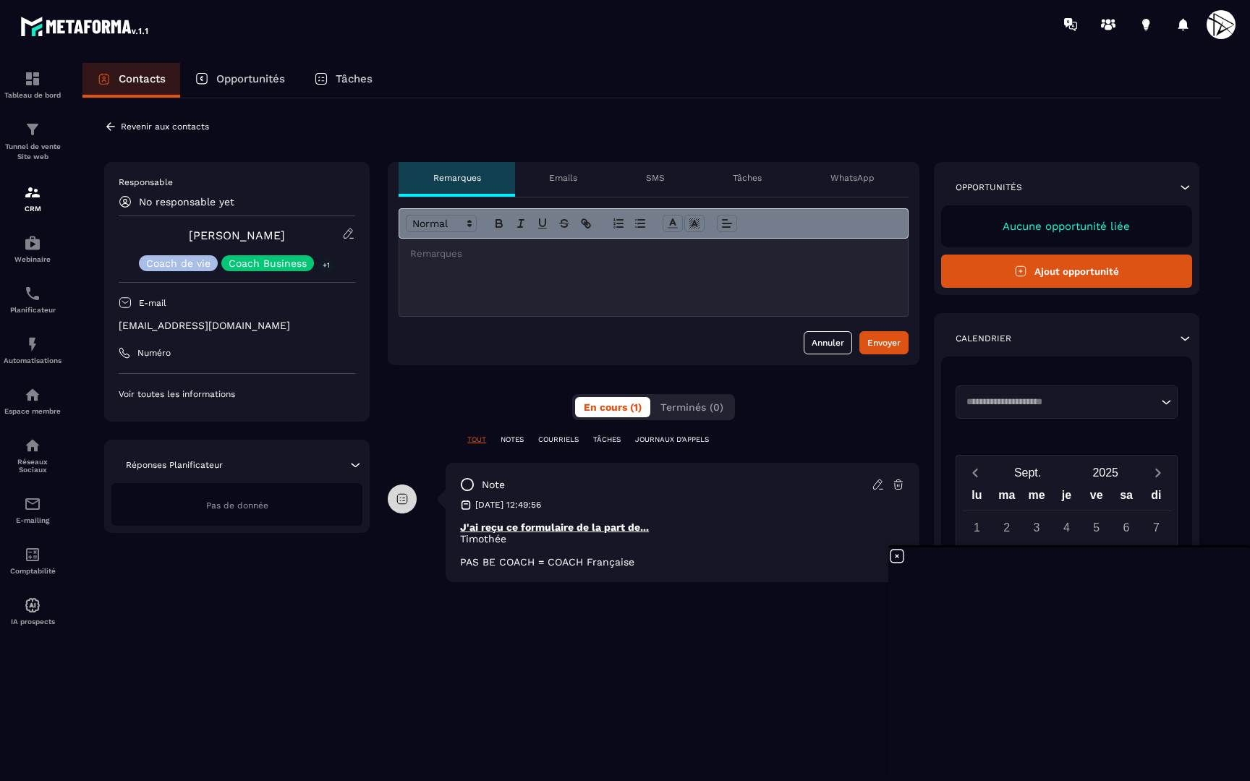 The image size is (1250, 781). I want to click on p: CRM, so click(33, 208).